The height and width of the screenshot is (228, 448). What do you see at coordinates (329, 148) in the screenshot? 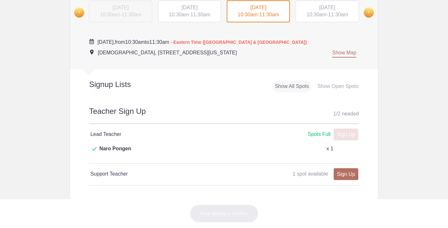
I see `p: x 1` at bounding box center [329, 148].